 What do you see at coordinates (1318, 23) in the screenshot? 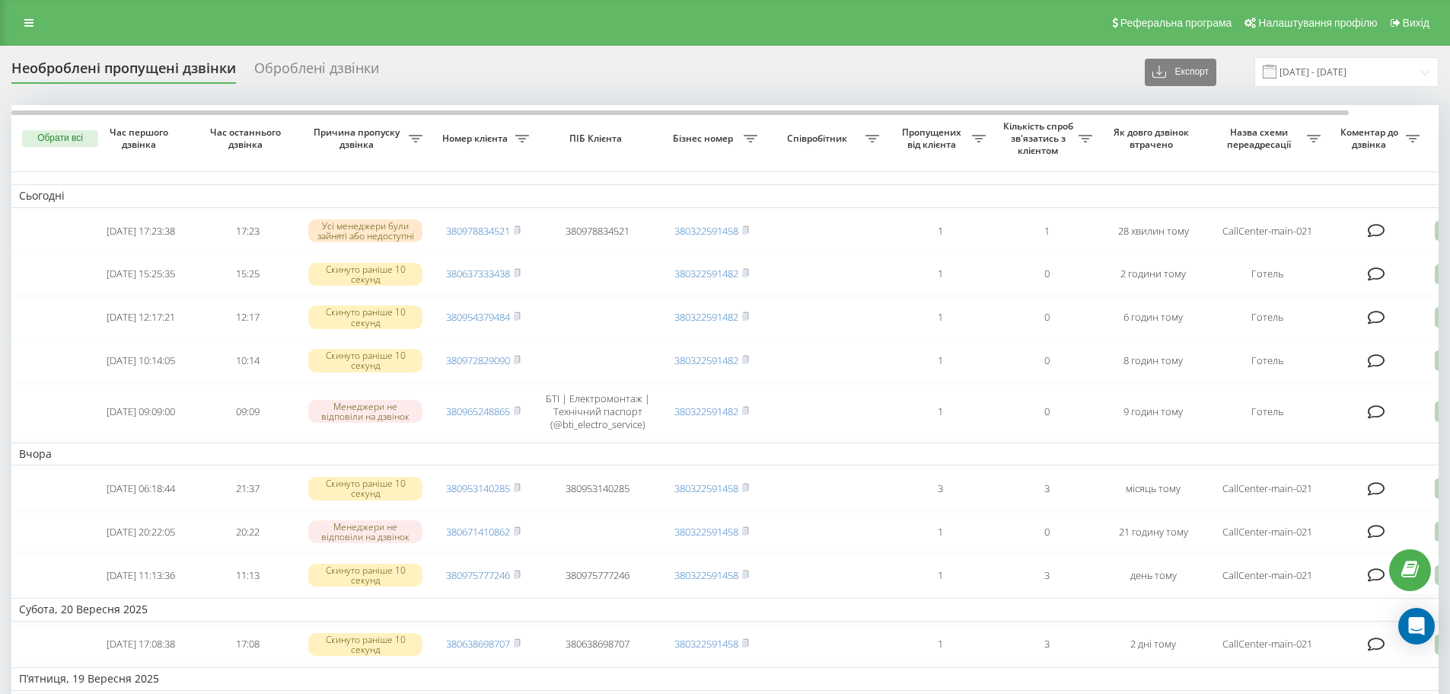
I see `span: Налаштування профілю` at bounding box center [1318, 23].